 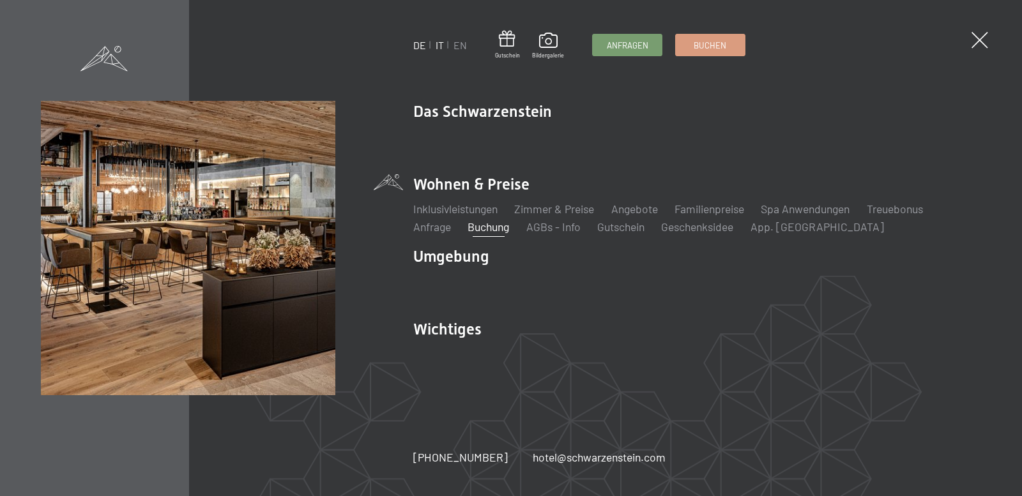 I want to click on a: Zimmer & Preise, so click(x=554, y=209).